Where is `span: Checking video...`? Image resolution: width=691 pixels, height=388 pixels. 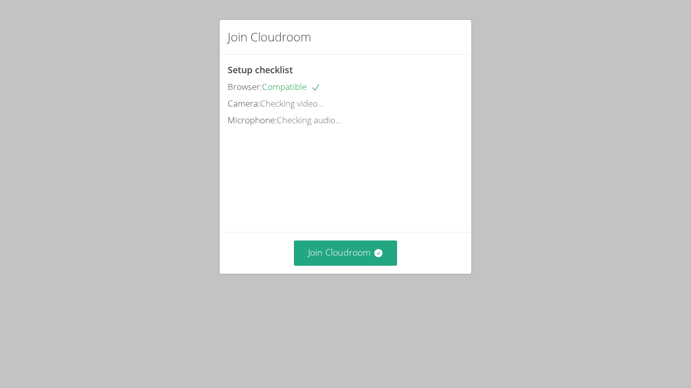
span: Checking video... is located at coordinates (292, 103).